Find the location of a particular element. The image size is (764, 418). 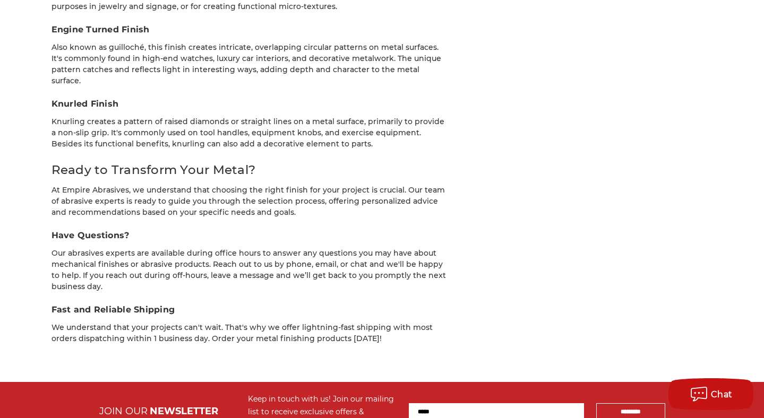

button: Chat is located at coordinates (711, 394).